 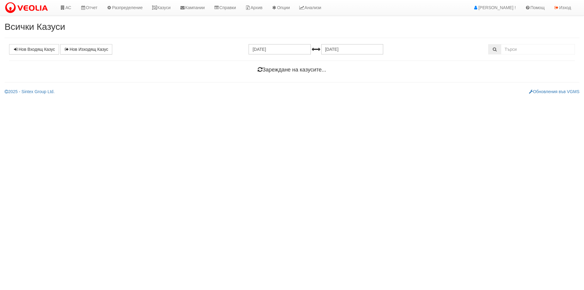 I want to click on h2: Всички Казуси, so click(x=292, y=26).